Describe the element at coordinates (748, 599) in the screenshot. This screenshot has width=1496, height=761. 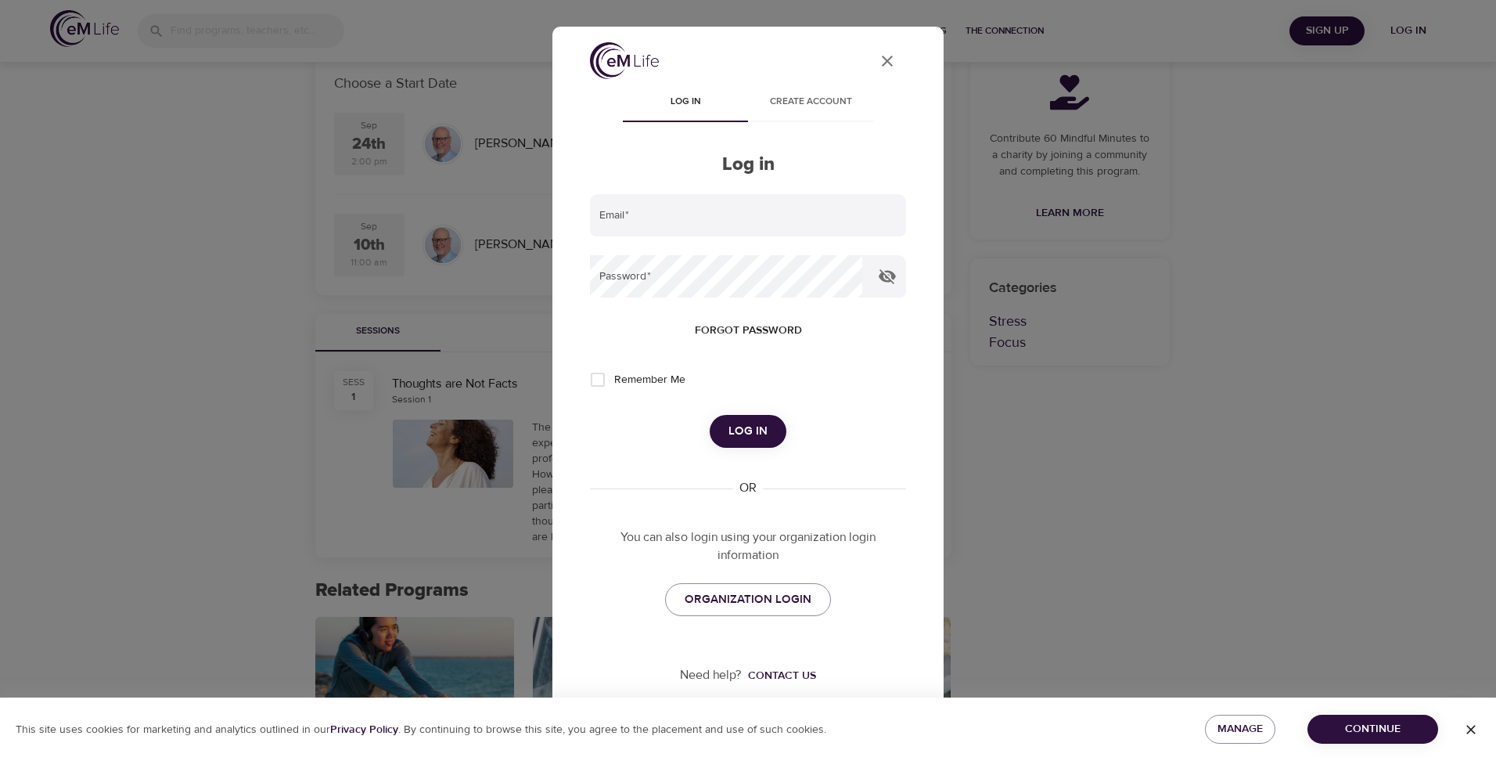
I see `a: ORGANIZATION LOGIN` at that location.